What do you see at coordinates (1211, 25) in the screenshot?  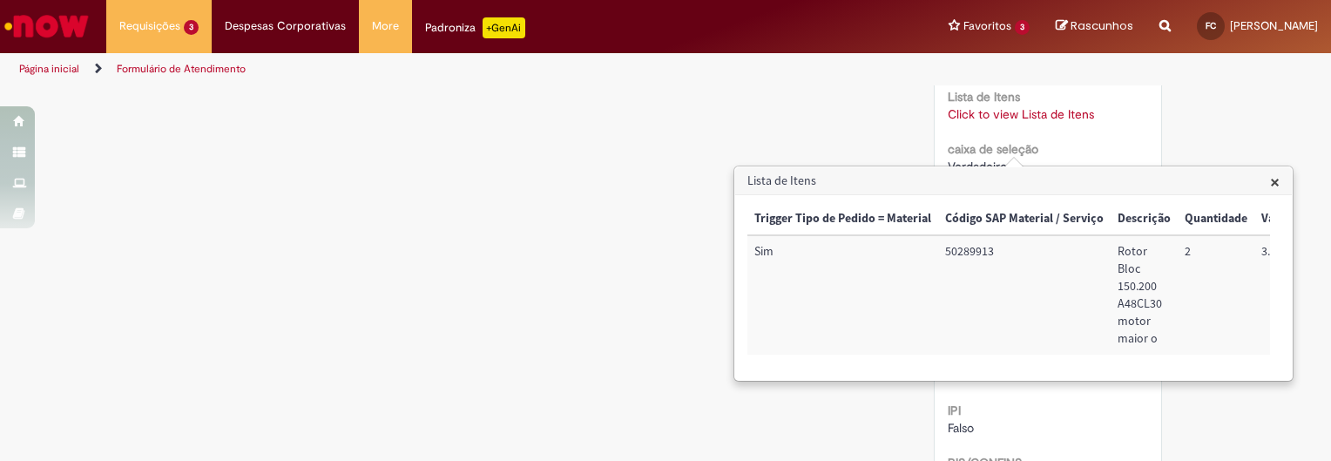 I see `span: FC` at bounding box center [1211, 25].